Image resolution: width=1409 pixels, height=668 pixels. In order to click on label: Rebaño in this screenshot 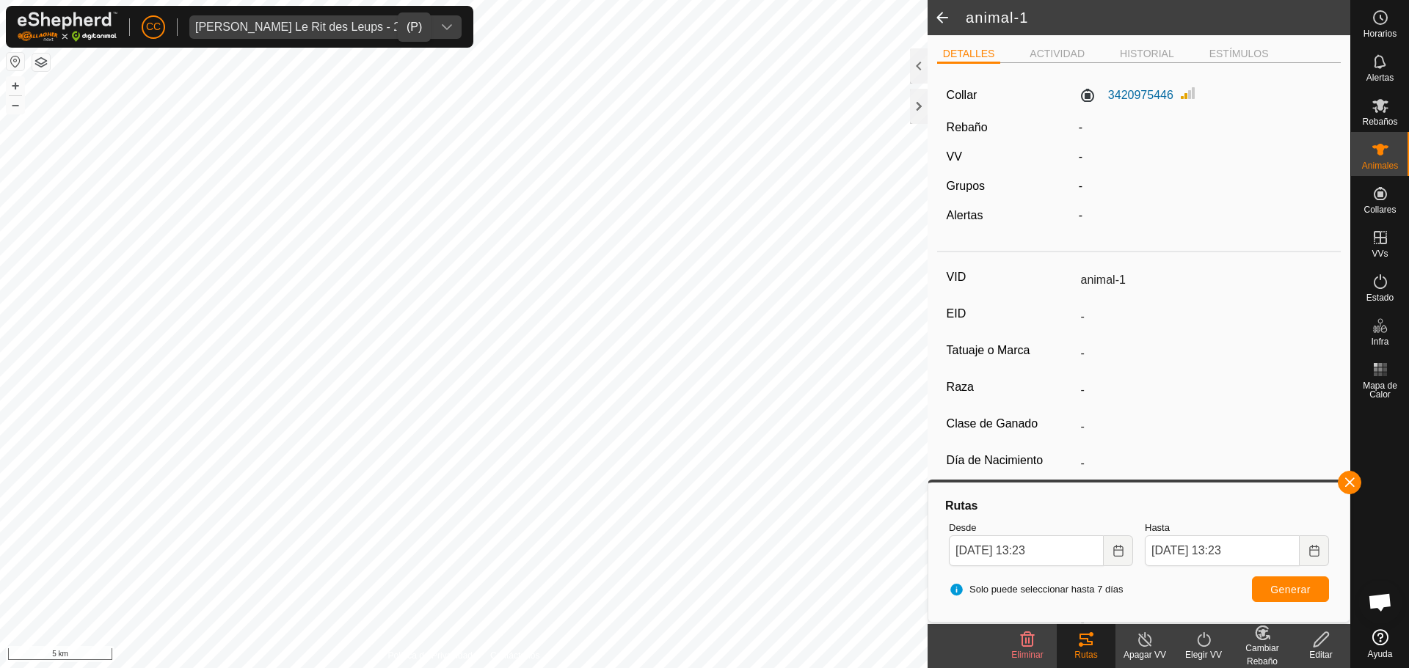, I will do `click(967, 127)`.